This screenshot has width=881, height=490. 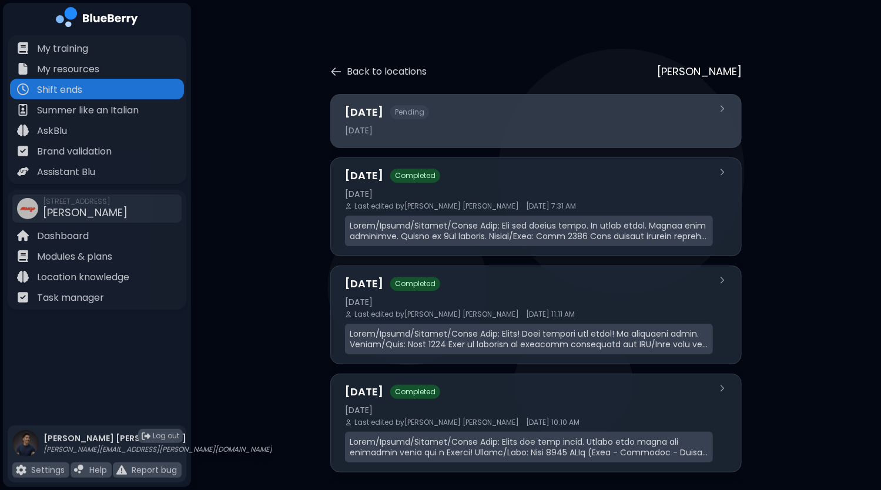 I want to click on p: AskBlu, so click(x=52, y=131).